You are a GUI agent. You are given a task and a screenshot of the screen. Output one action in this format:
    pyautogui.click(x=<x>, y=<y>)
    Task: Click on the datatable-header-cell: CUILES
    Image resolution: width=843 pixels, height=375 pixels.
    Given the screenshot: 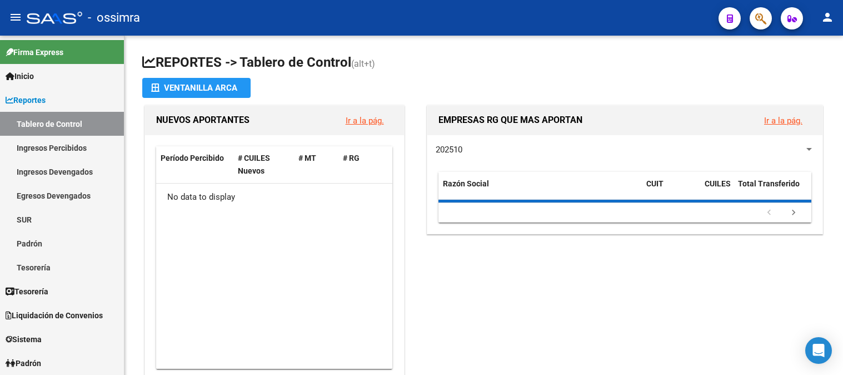 What is the action you would take?
    pyautogui.click(x=717, y=190)
    